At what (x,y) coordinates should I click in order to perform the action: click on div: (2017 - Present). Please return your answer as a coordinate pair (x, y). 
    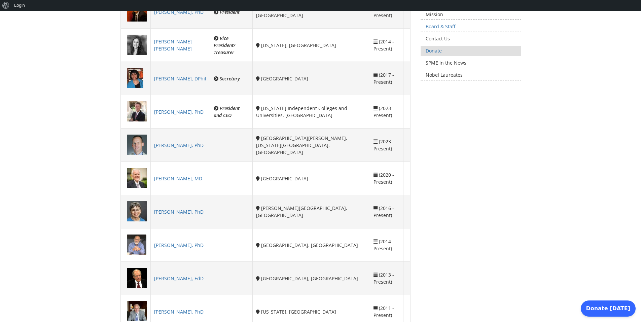
    Looking at the image, I should click on (387, 78).